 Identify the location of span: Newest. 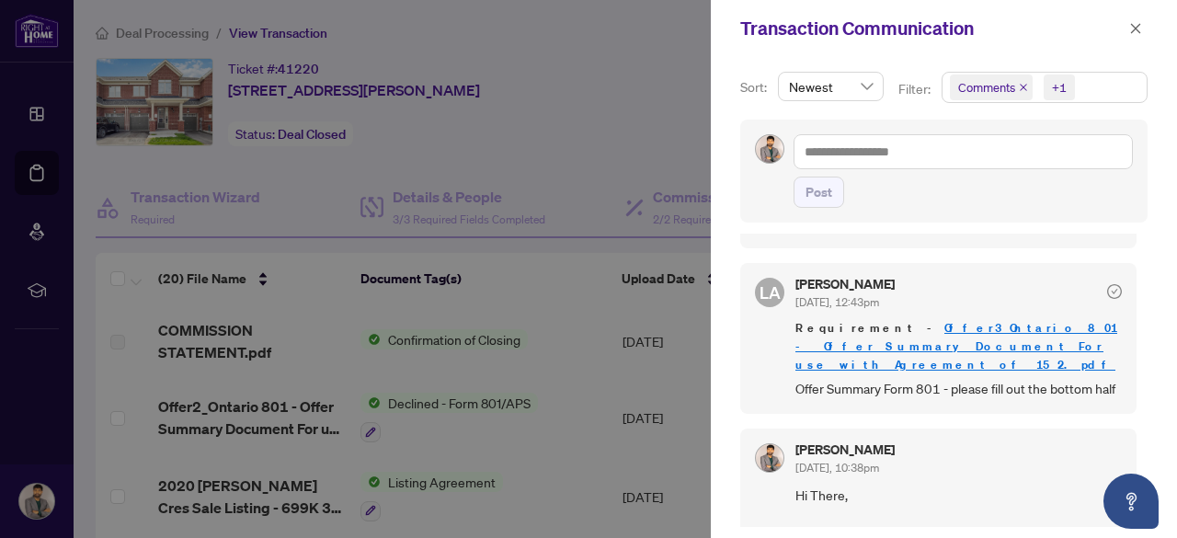
(830, 86).